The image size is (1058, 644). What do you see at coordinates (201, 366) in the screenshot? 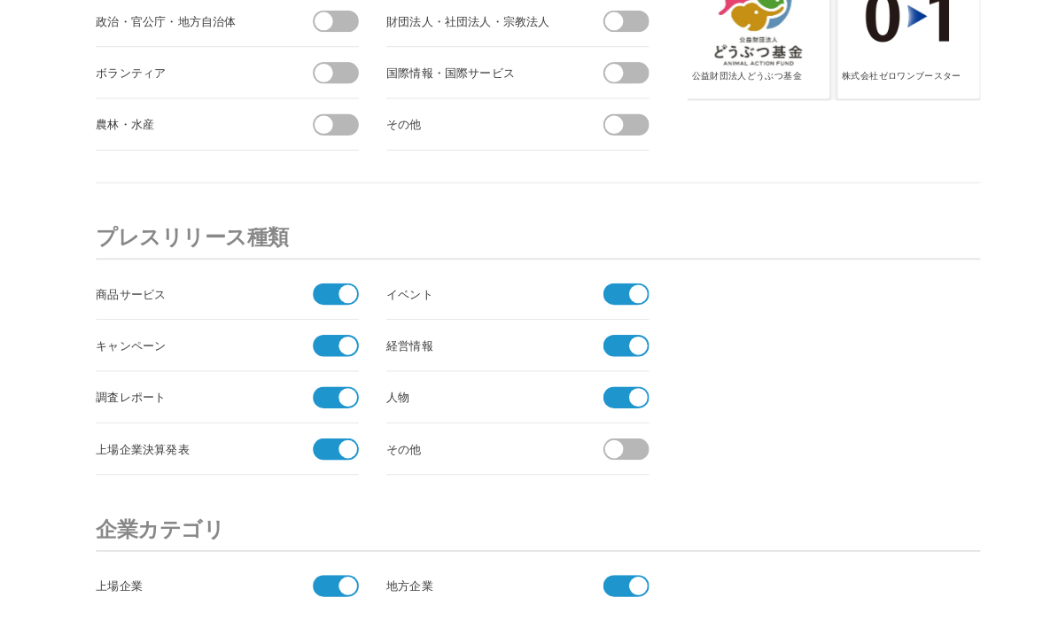
I see `div: キャンペーン` at bounding box center [201, 366].